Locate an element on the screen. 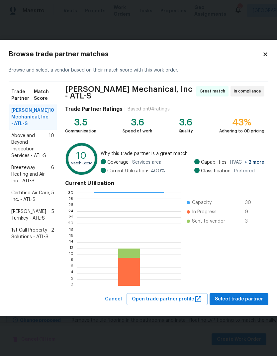 The image size is (277, 356). span: Select trade partner is located at coordinates (239, 299).